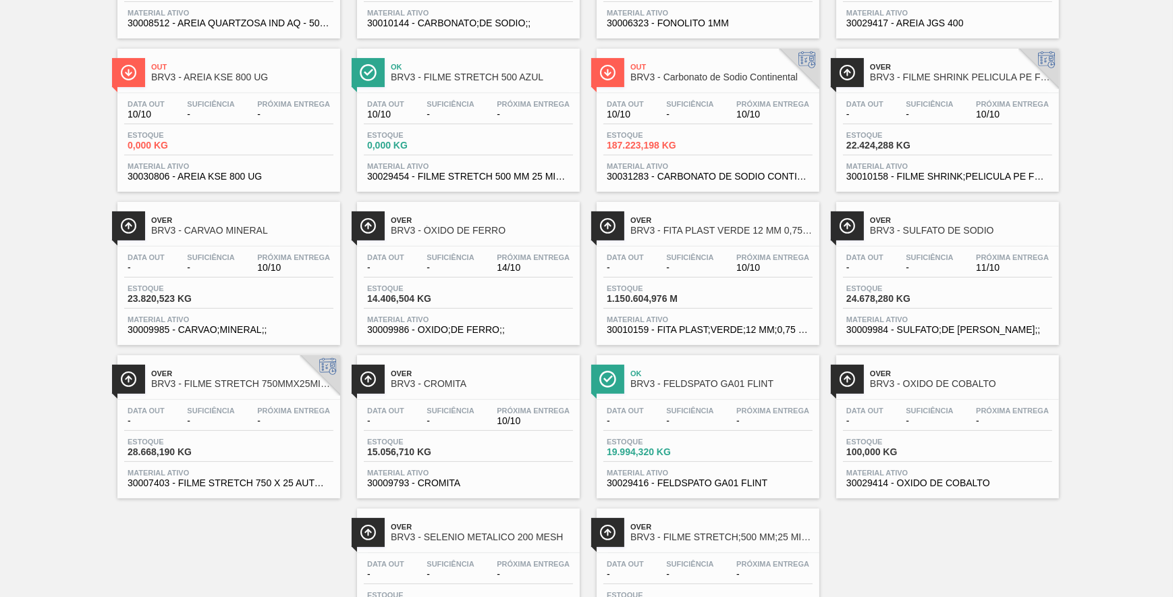 This screenshot has height=597, width=1173. Describe the element at coordinates (722, 230) in the screenshot. I see `span: BRV3 - FITA PLAST VERDE 12 MM 0,75 MM 2000 M FU` at that location.